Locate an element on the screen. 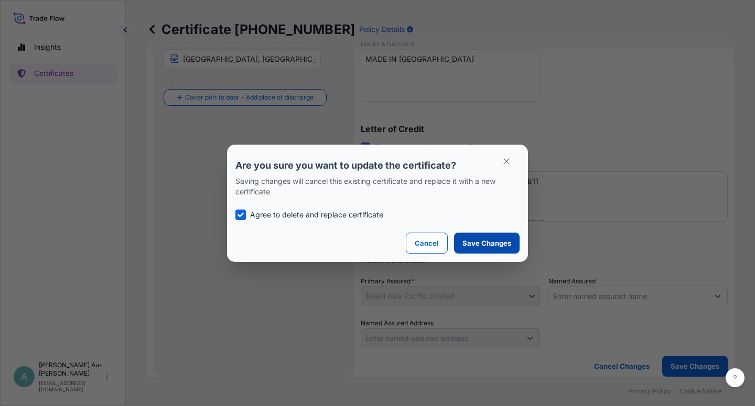 This screenshot has width=755, height=406. p: Agree to delete and replace certificate is located at coordinates (317, 215).